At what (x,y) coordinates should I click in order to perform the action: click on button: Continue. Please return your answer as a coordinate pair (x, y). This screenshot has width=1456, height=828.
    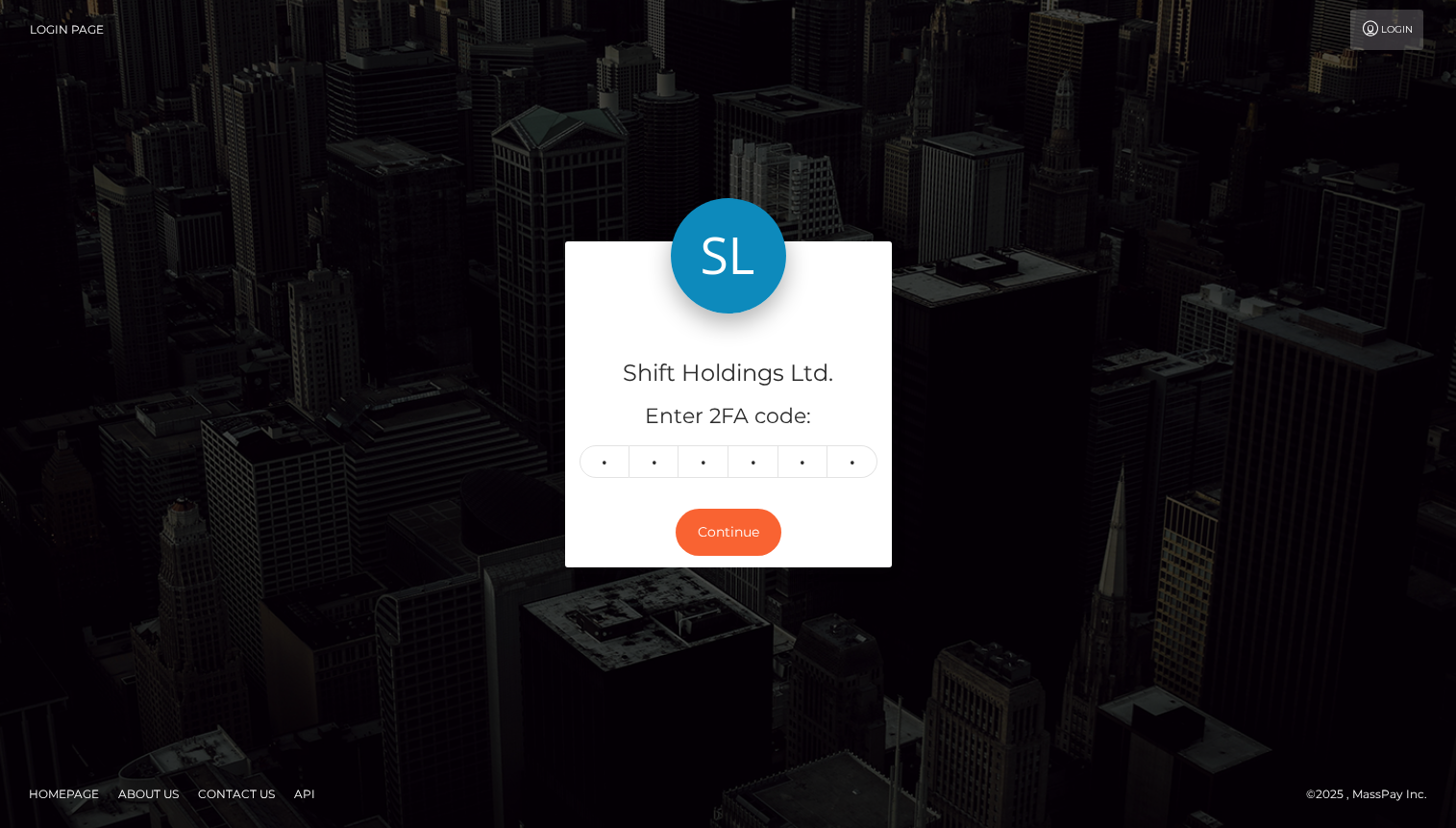
    Looking at the image, I should click on (728, 531).